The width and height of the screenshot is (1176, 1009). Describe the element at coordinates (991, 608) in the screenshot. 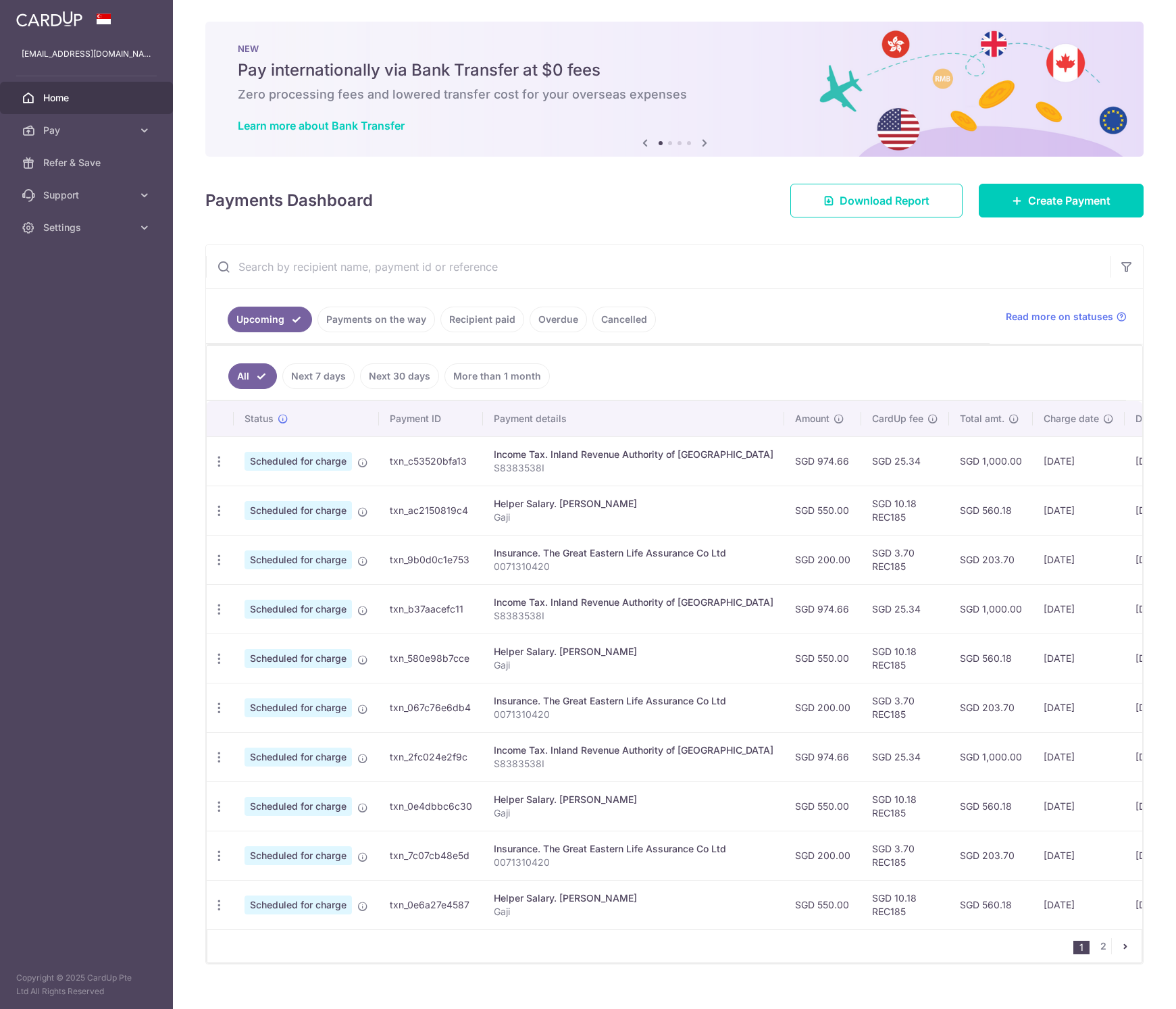

I see `td: SGD 1,000.00` at that location.